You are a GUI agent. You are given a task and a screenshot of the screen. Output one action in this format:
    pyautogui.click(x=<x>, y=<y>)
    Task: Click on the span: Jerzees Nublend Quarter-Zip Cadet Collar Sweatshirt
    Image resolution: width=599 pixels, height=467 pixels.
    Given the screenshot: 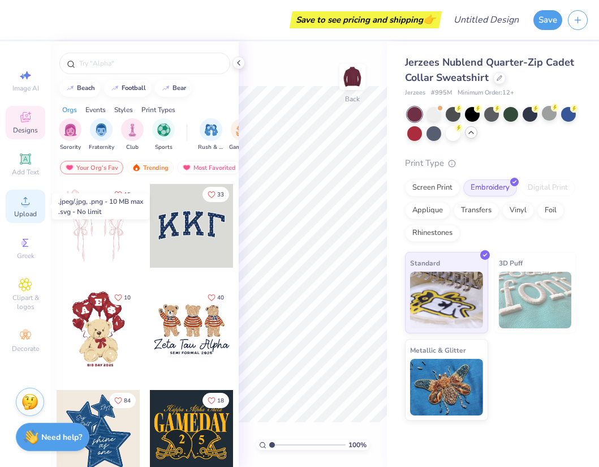 What is the action you would take?
    pyautogui.click(x=490, y=70)
    